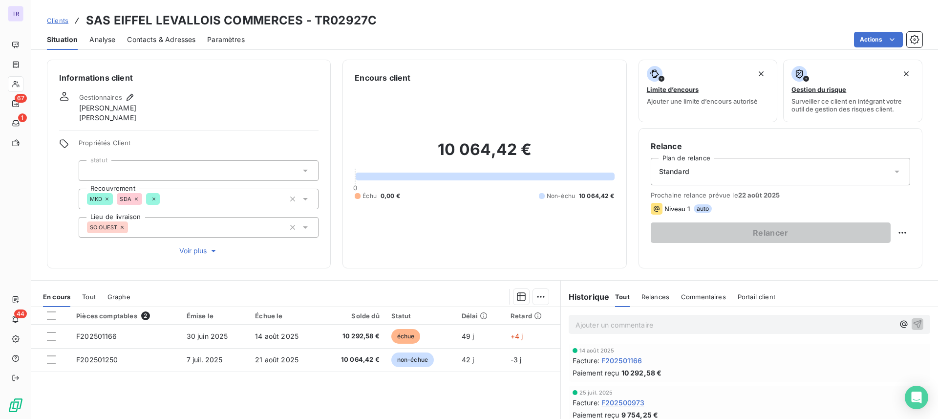 Image resolution: width=938 pixels, height=419 pixels. What do you see at coordinates (406, 336) in the screenshot?
I see `span: échue` at bounding box center [406, 336].